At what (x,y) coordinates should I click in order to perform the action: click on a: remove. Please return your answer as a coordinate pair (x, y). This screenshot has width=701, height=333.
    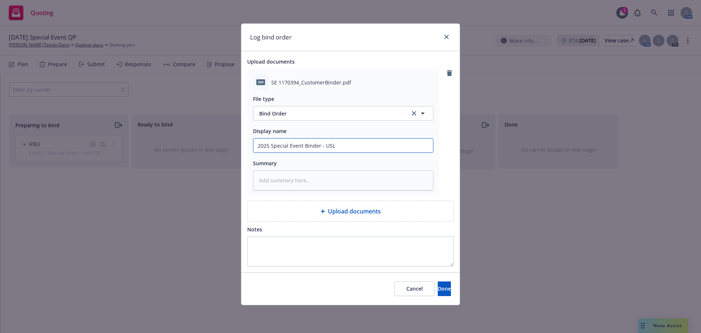
    Looking at the image, I should click on (450, 73).